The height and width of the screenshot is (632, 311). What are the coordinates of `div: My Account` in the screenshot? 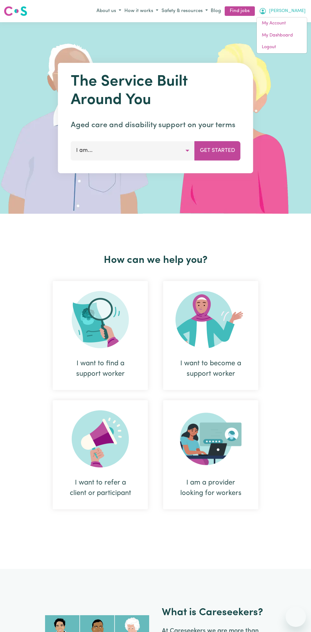 It's located at (282, 35).